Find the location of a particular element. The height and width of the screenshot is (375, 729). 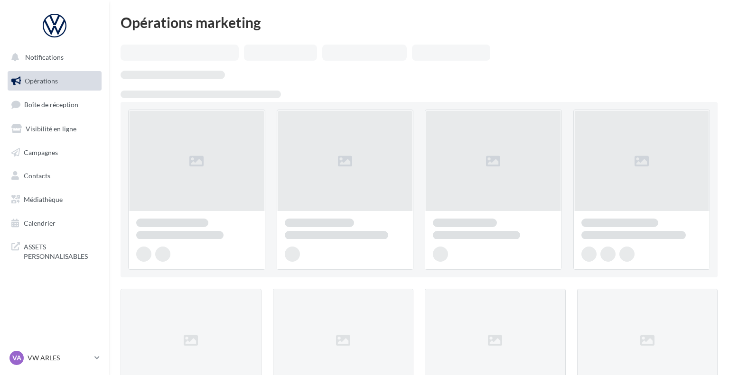

a: Calendrier is located at coordinates (55, 223).